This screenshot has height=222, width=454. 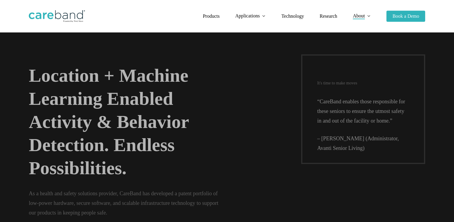 What do you see at coordinates (359, 16) in the screenshot?
I see `span: About` at bounding box center [359, 16].